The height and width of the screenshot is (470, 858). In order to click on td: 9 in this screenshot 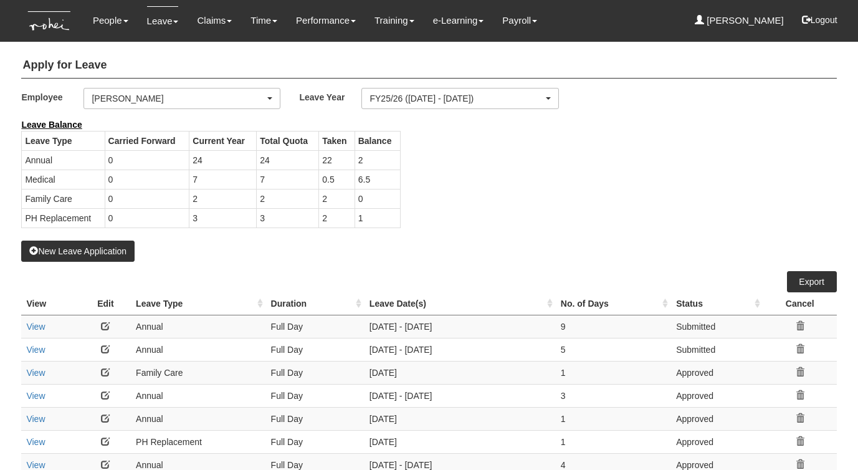, I will do `click(613, 326)`.